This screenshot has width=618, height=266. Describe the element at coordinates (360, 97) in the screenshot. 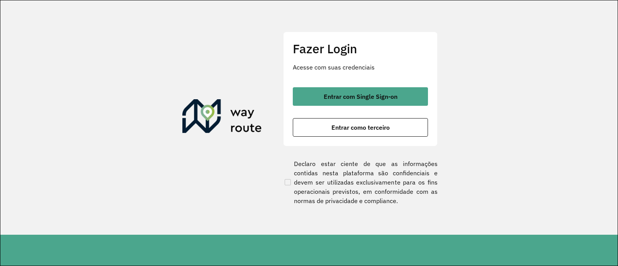

I see `span: Entrar com Single Sign-on` at that location.